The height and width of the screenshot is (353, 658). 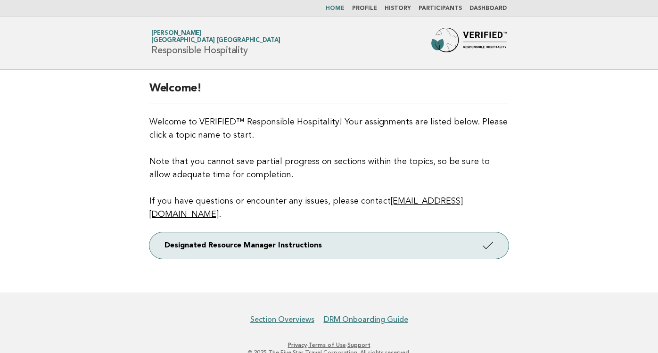 I want to click on a: Home, so click(x=335, y=8).